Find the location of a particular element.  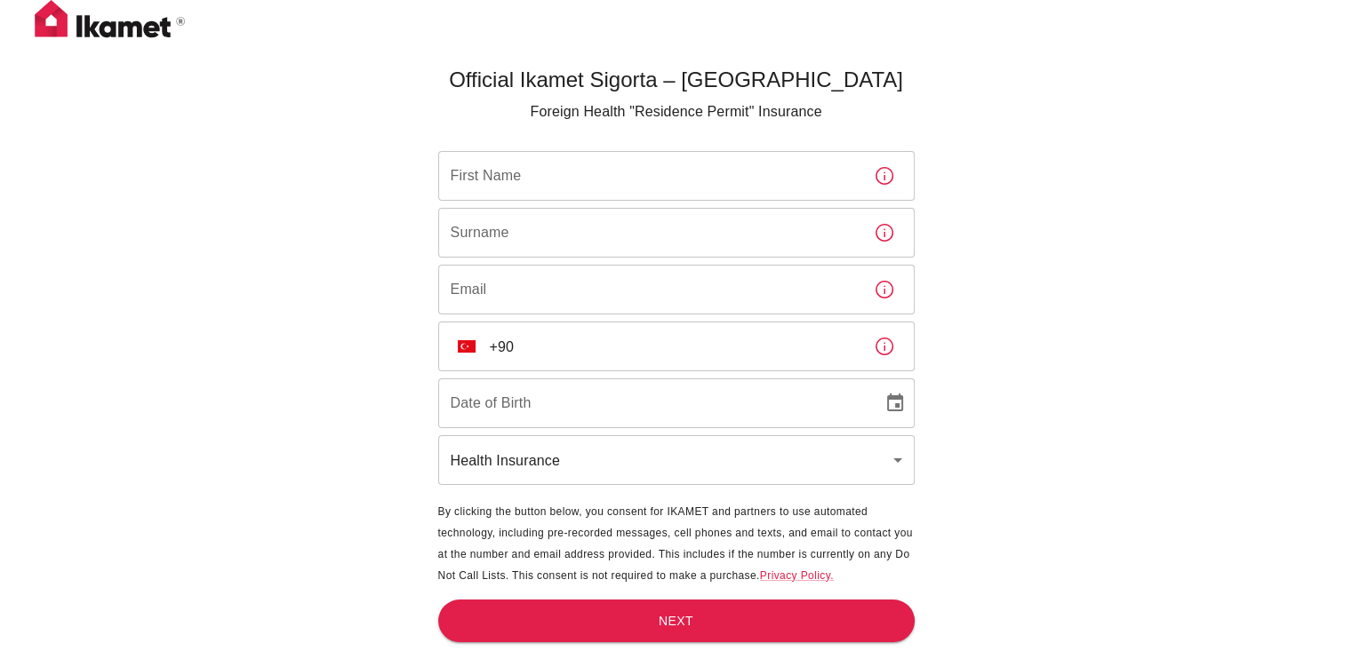

button: Choose date is located at coordinates (895, 403).